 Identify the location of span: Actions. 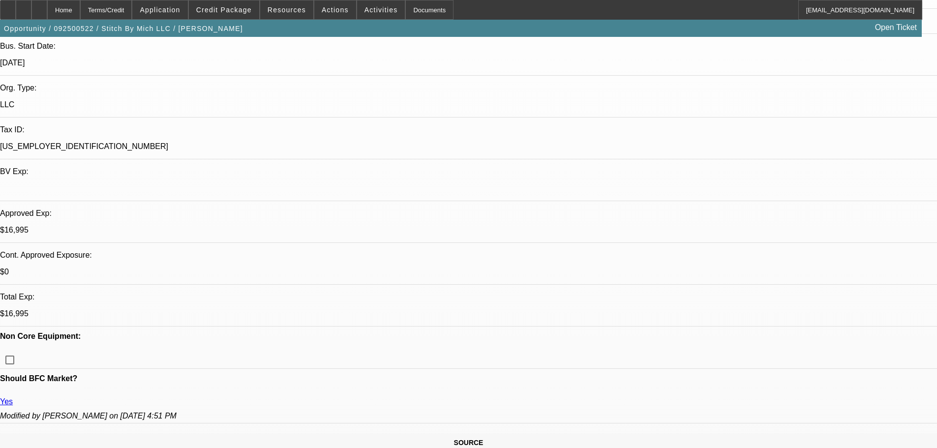
(335, 10).